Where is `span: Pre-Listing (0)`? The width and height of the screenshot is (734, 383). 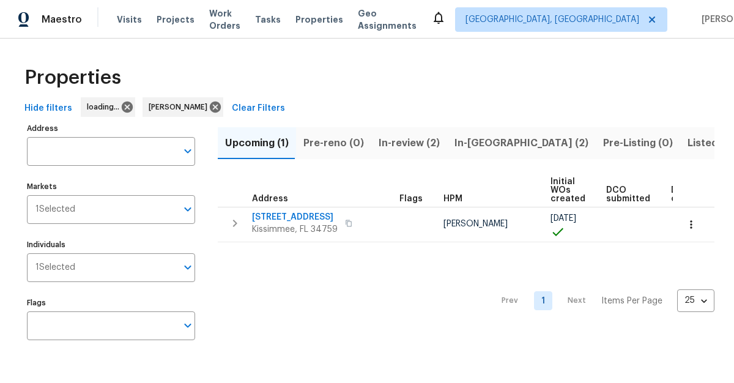 span: Pre-Listing (0) is located at coordinates (638, 143).